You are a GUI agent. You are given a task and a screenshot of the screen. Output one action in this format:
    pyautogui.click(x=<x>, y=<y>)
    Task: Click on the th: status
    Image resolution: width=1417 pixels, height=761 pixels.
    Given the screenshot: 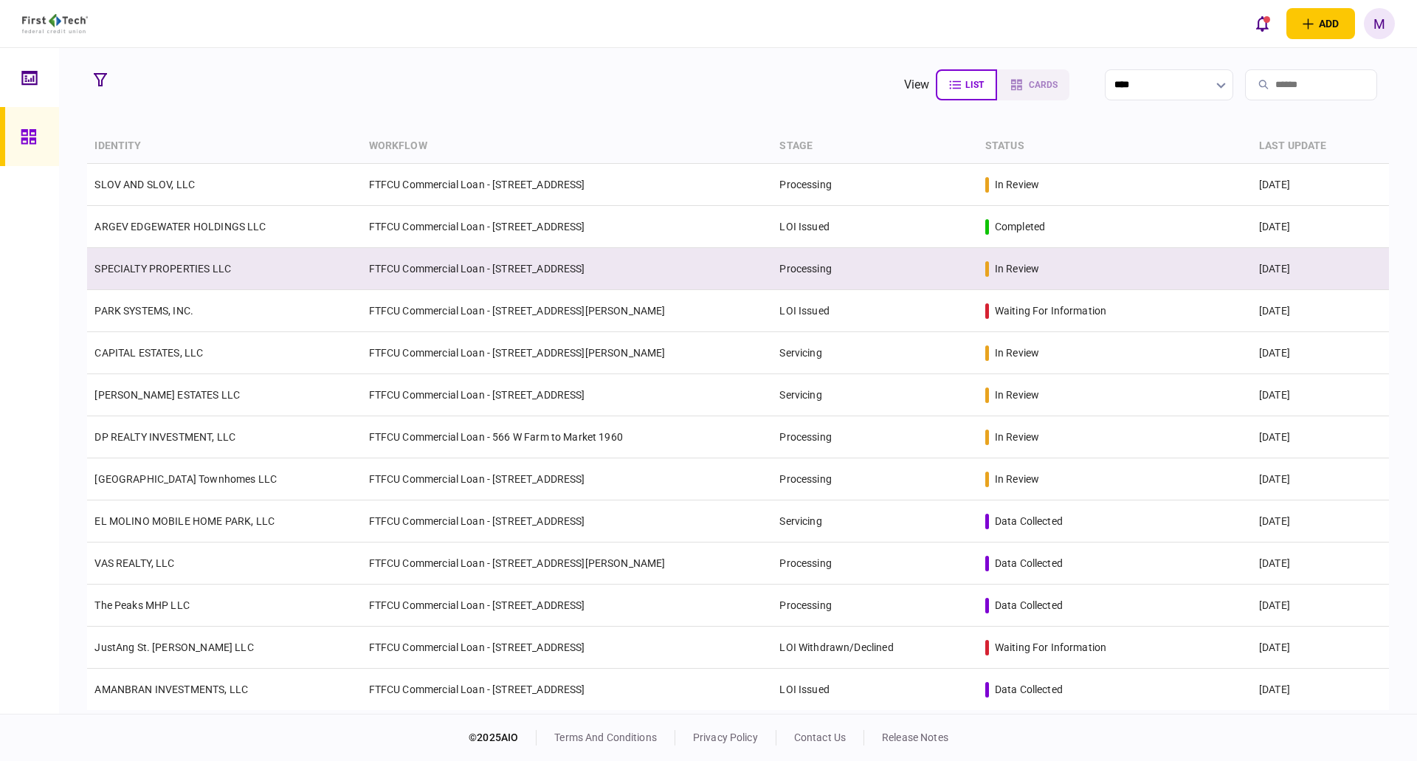 What is the action you would take?
    pyautogui.click(x=1114, y=146)
    